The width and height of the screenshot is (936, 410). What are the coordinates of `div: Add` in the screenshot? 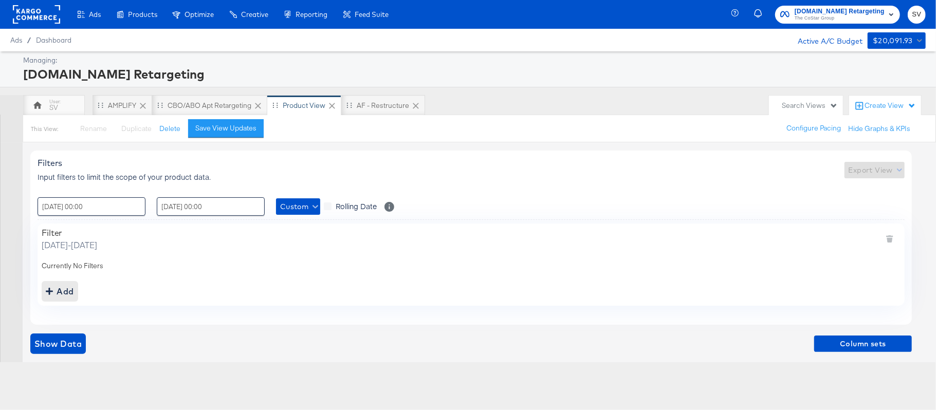 It's located at (60, 292).